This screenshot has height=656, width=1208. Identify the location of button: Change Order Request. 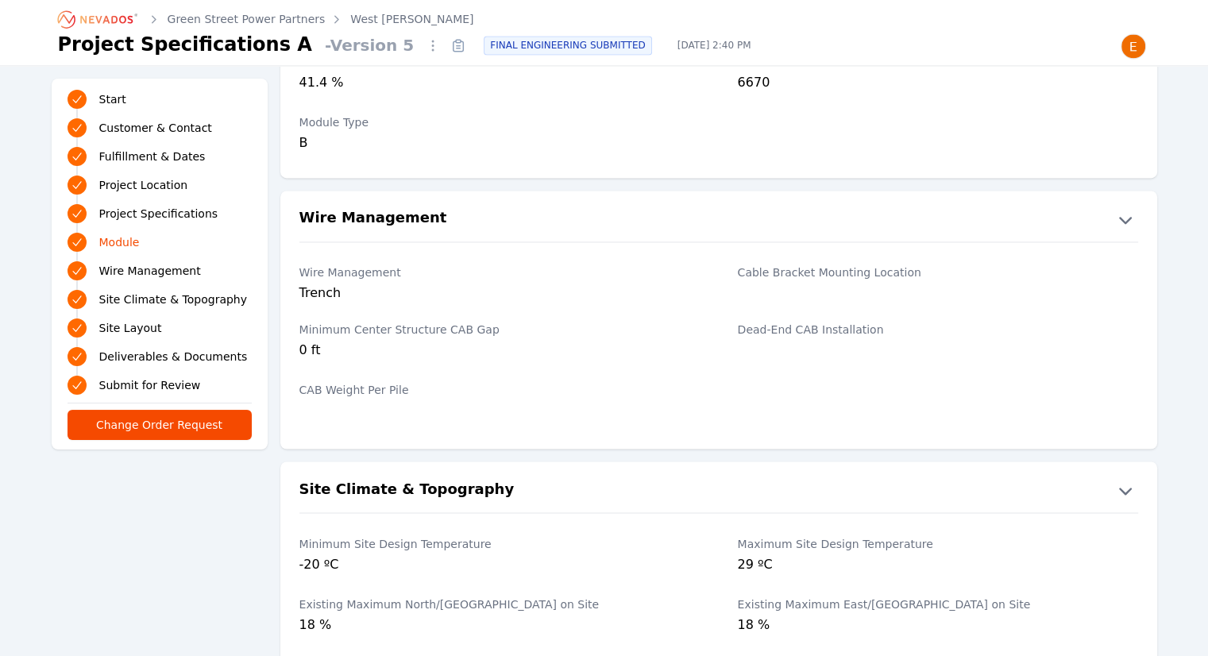
(160, 425).